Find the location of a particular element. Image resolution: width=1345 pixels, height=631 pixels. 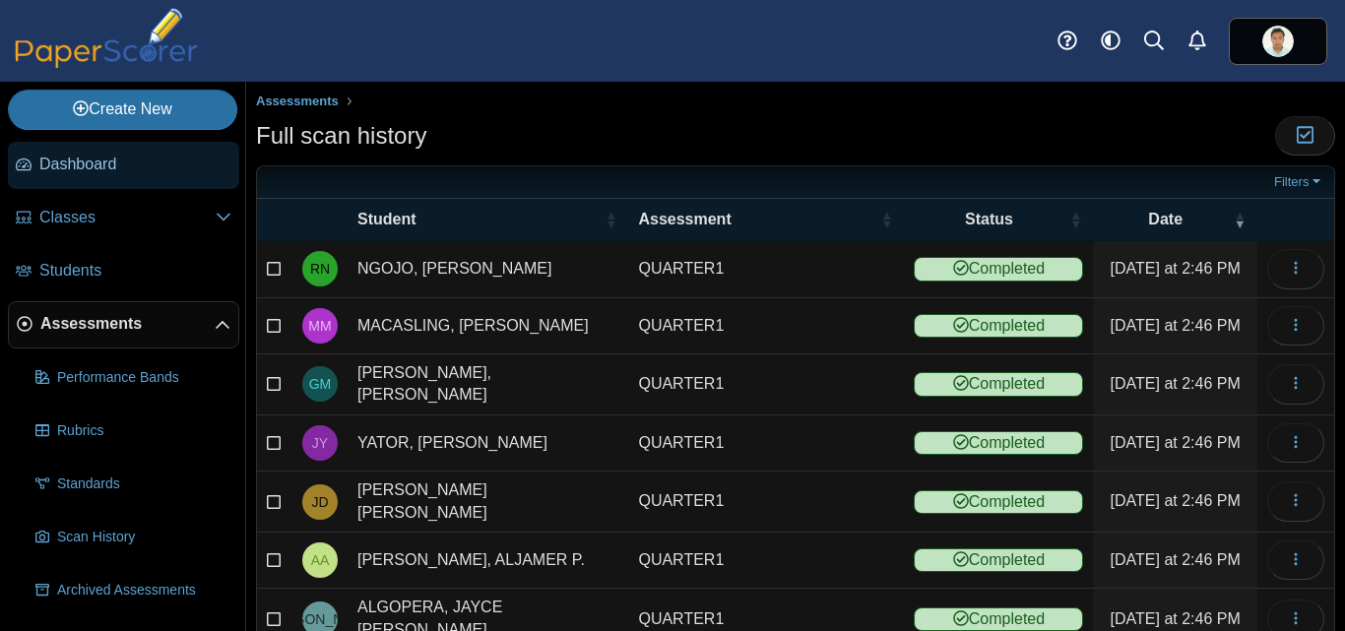

span: Performance Bands is located at coordinates (144, 378).